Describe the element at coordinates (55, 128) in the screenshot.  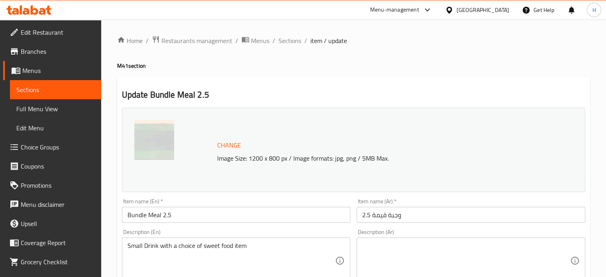
I see `a: Edit Menu` at that location.